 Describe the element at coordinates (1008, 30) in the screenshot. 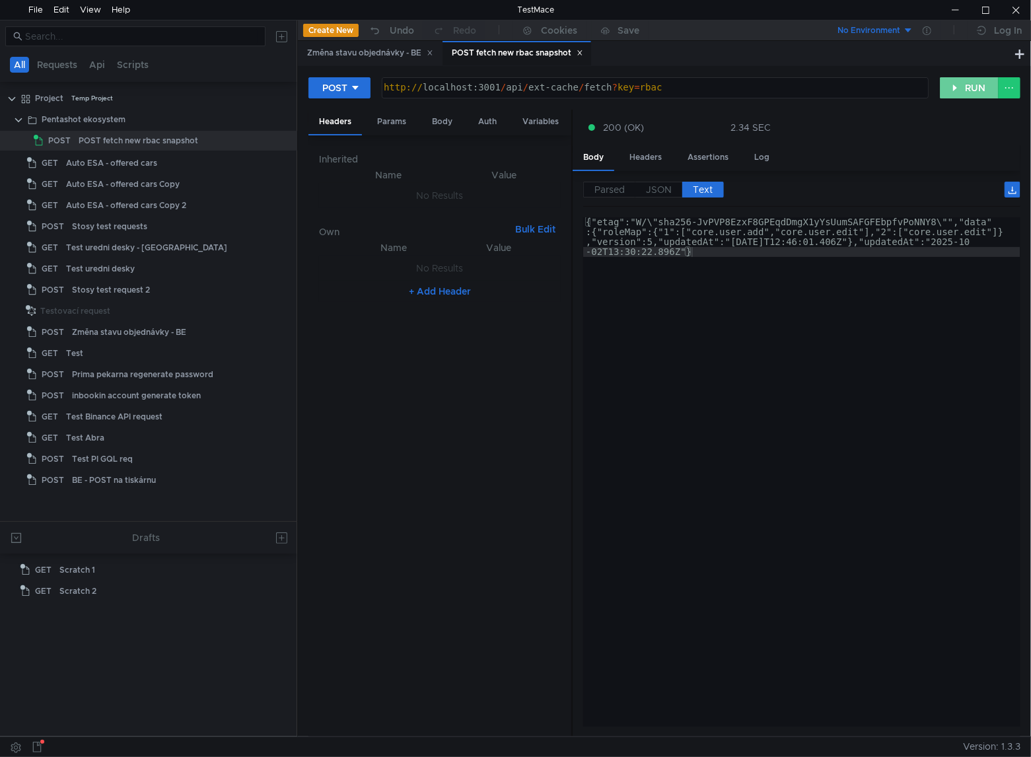

I see `div: Log In` at that location.